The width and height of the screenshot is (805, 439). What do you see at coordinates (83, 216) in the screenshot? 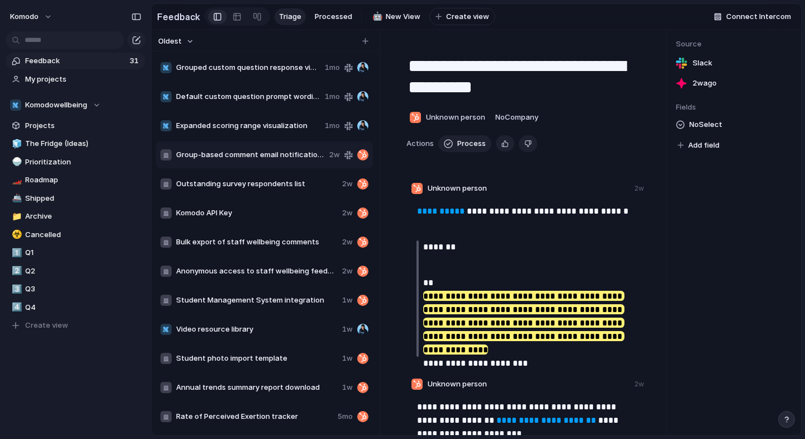
I see `span: Archive` at bounding box center [83, 216].